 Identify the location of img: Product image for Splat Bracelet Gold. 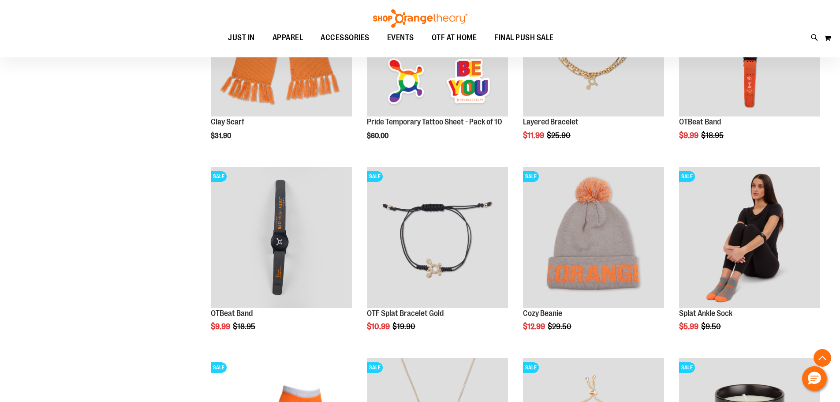
(437, 237).